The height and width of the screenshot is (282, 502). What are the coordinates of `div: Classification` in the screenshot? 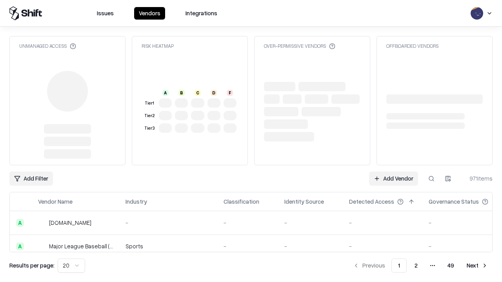 It's located at (241, 202).